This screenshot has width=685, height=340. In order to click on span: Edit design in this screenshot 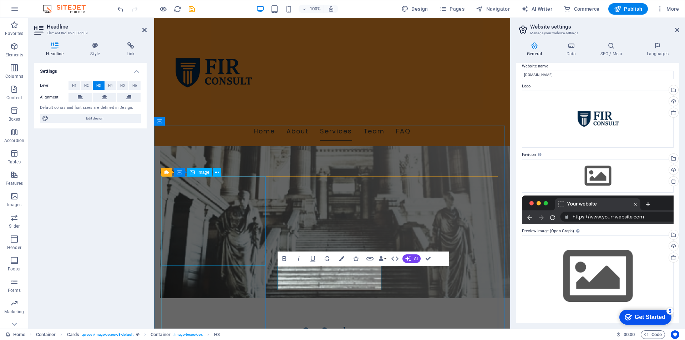, I will do `click(95, 118)`.